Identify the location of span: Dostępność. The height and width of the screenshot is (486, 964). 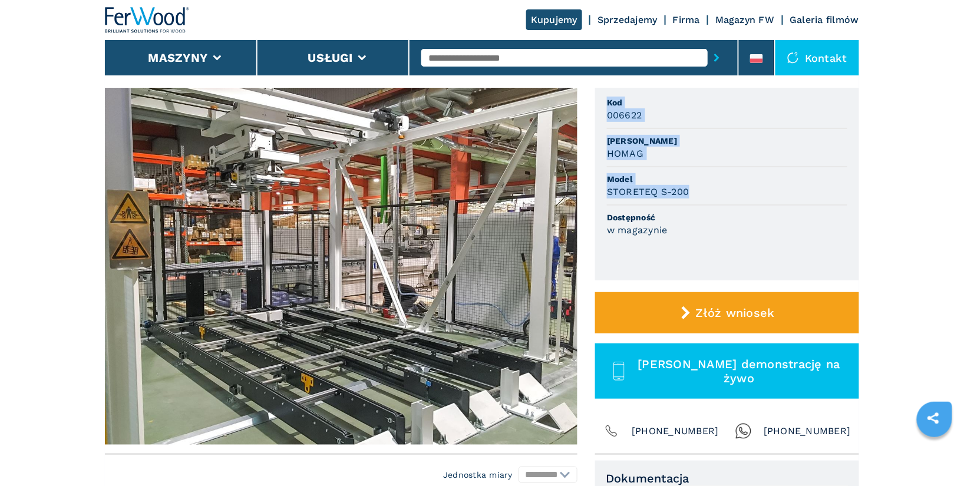
(727, 217).